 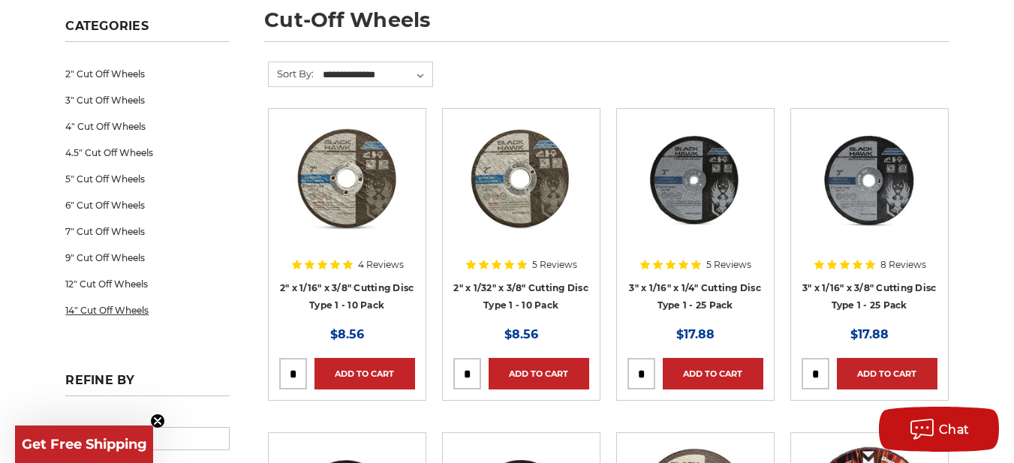 I want to click on a: 3" x 1/16" x 3/8" Cutting Disc Type 1 - 25 Pack, so click(x=869, y=296).